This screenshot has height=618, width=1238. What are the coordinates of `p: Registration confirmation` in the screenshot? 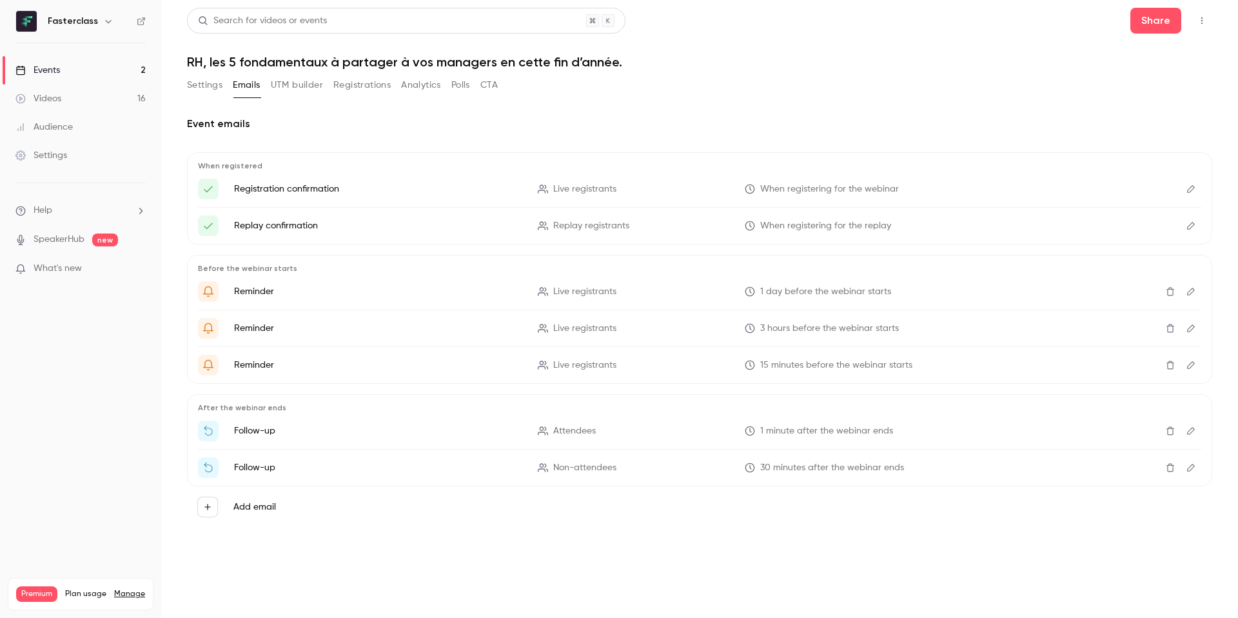 It's located at (378, 189).